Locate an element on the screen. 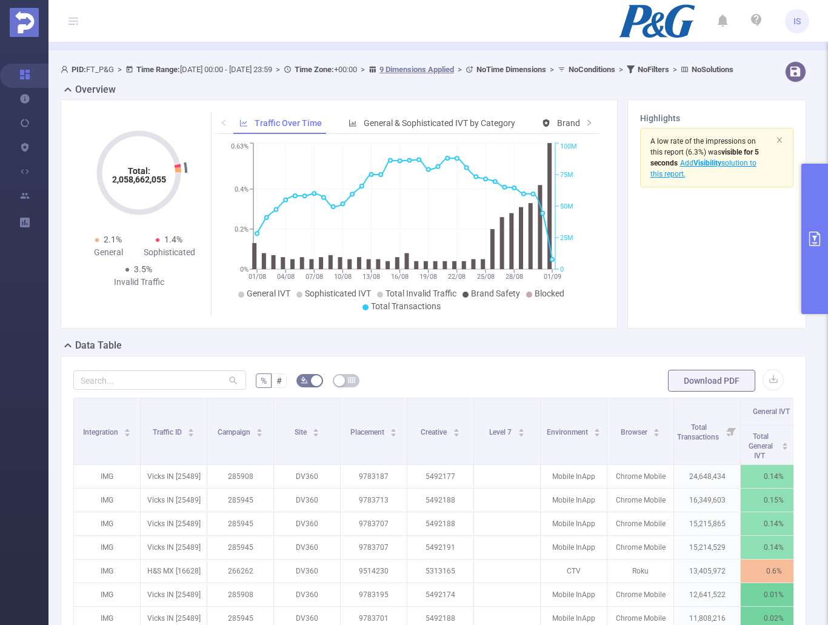  div: General is located at coordinates (108, 252).